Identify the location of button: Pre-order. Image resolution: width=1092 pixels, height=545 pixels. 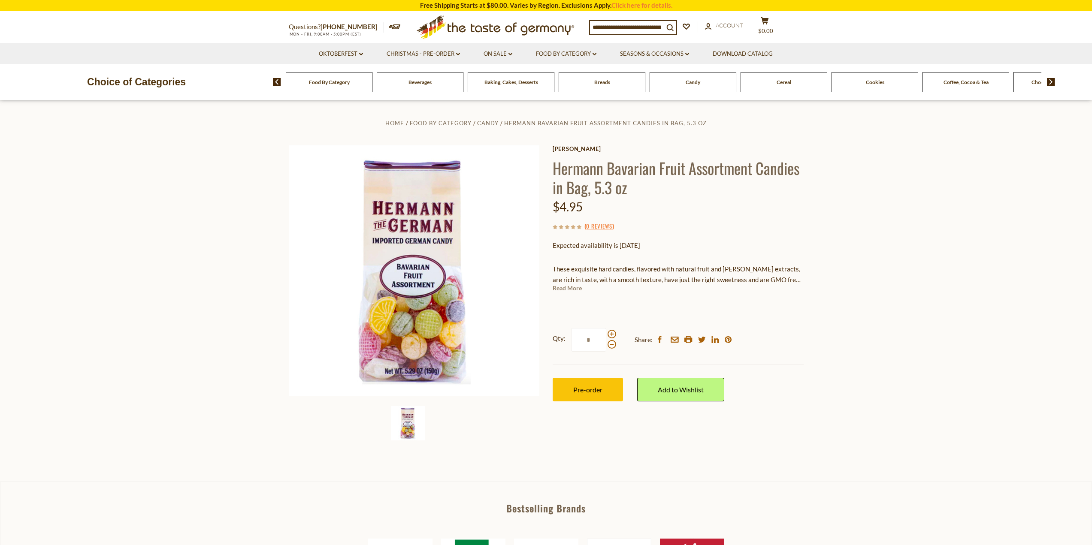
(588, 390).